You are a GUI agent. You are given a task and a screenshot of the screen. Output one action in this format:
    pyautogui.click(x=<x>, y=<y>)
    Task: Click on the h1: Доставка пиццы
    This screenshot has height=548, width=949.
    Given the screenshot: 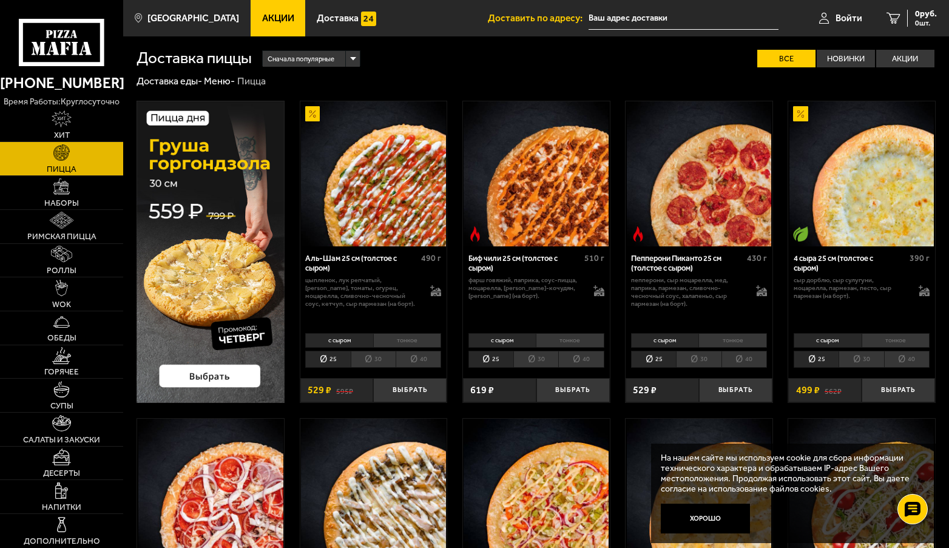 What is the action you would take?
    pyautogui.click(x=194, y=58)
    